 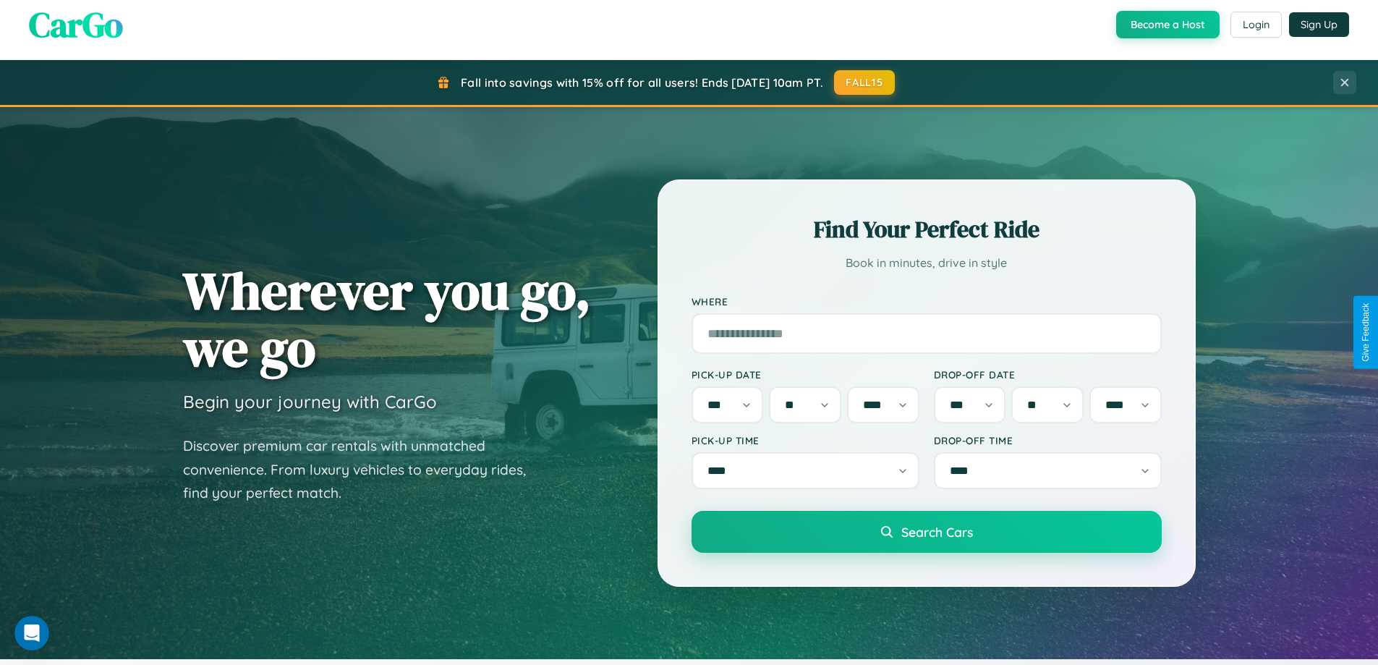 What do you see at coordinates (927, 263) in the screenshot?
I see `p: Book in minutes, drive in style` at bounding box center [927, 263].